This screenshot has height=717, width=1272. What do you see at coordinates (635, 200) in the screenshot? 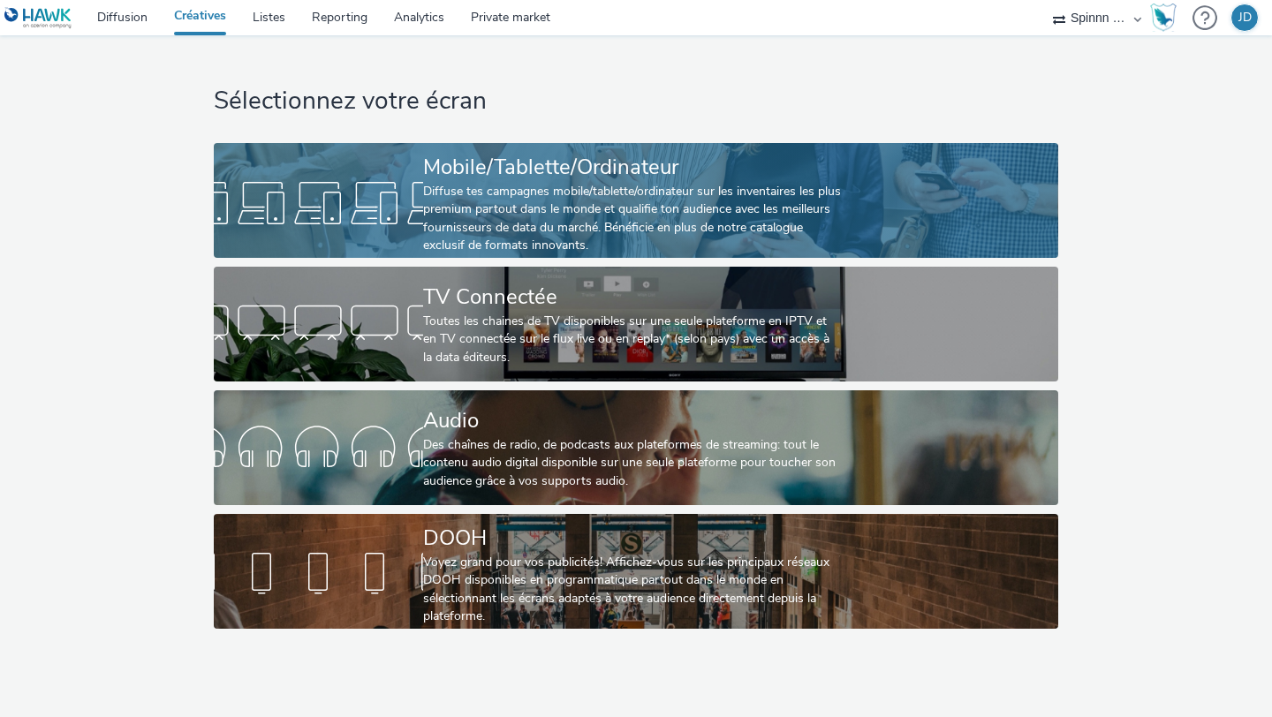
I see `a: Mobile/Tablette/OrdinateurDiffuse tes campagnes mobile/tablette/ordinateur sur les inventaires le...` at bounding box center [635, 200].